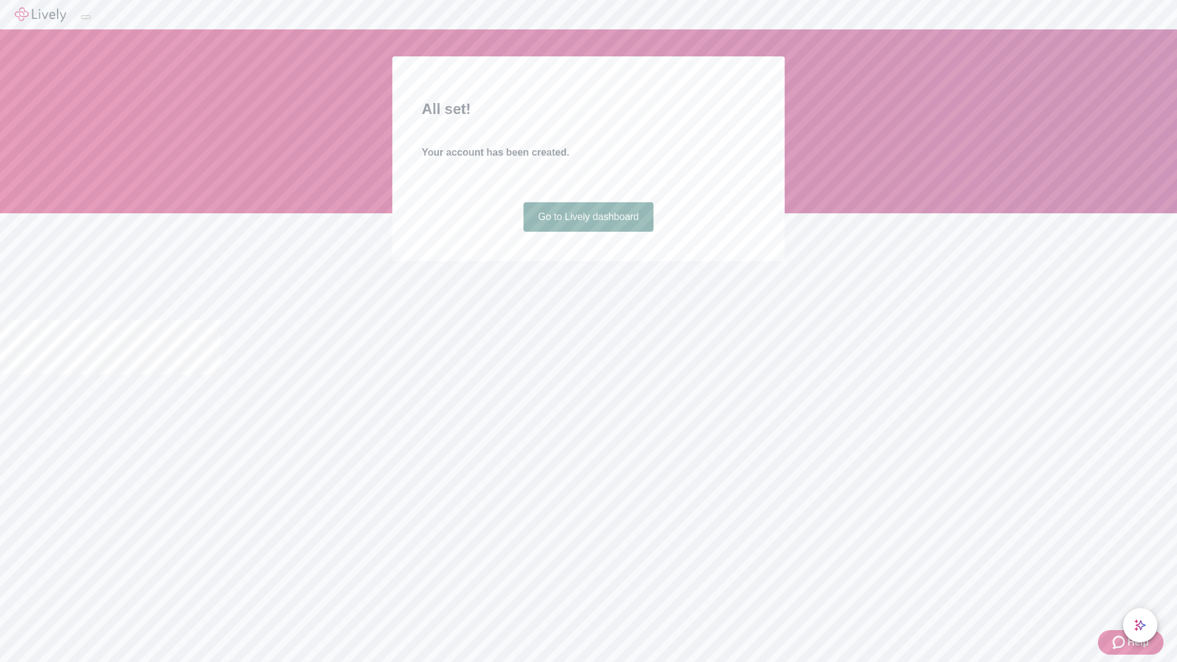 The height and width of the screenshot is (662, 1177). I want to click on span: Help, so click(1138, 642).